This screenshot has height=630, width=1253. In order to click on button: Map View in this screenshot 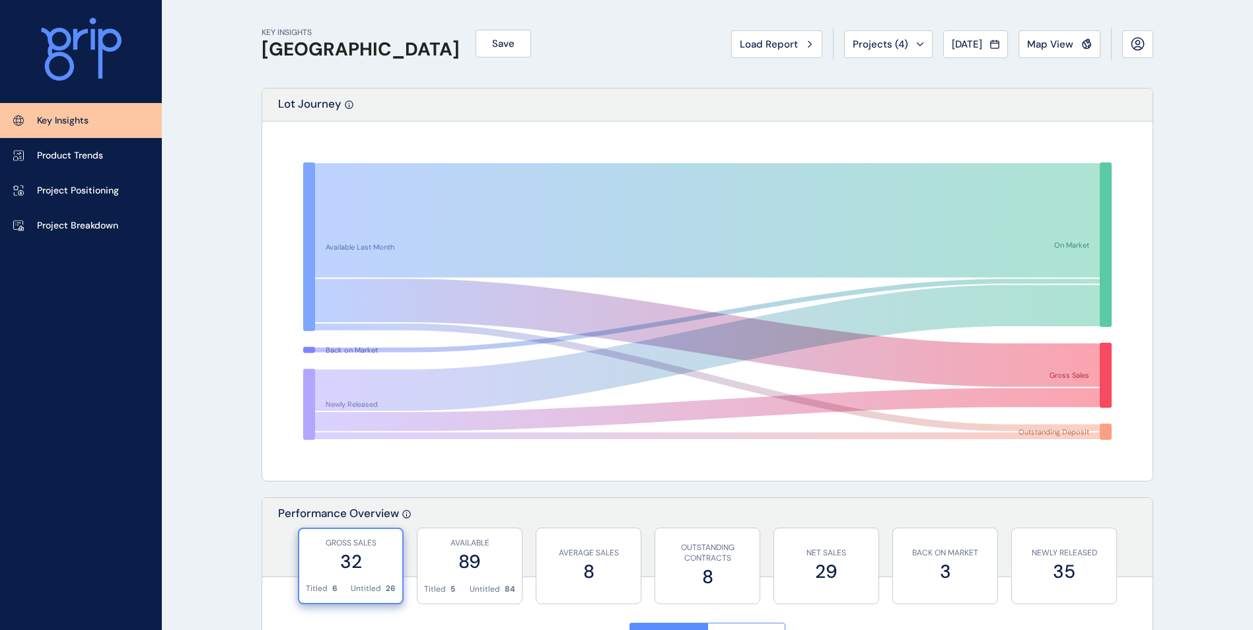, I will do `click(1059, 44)`.